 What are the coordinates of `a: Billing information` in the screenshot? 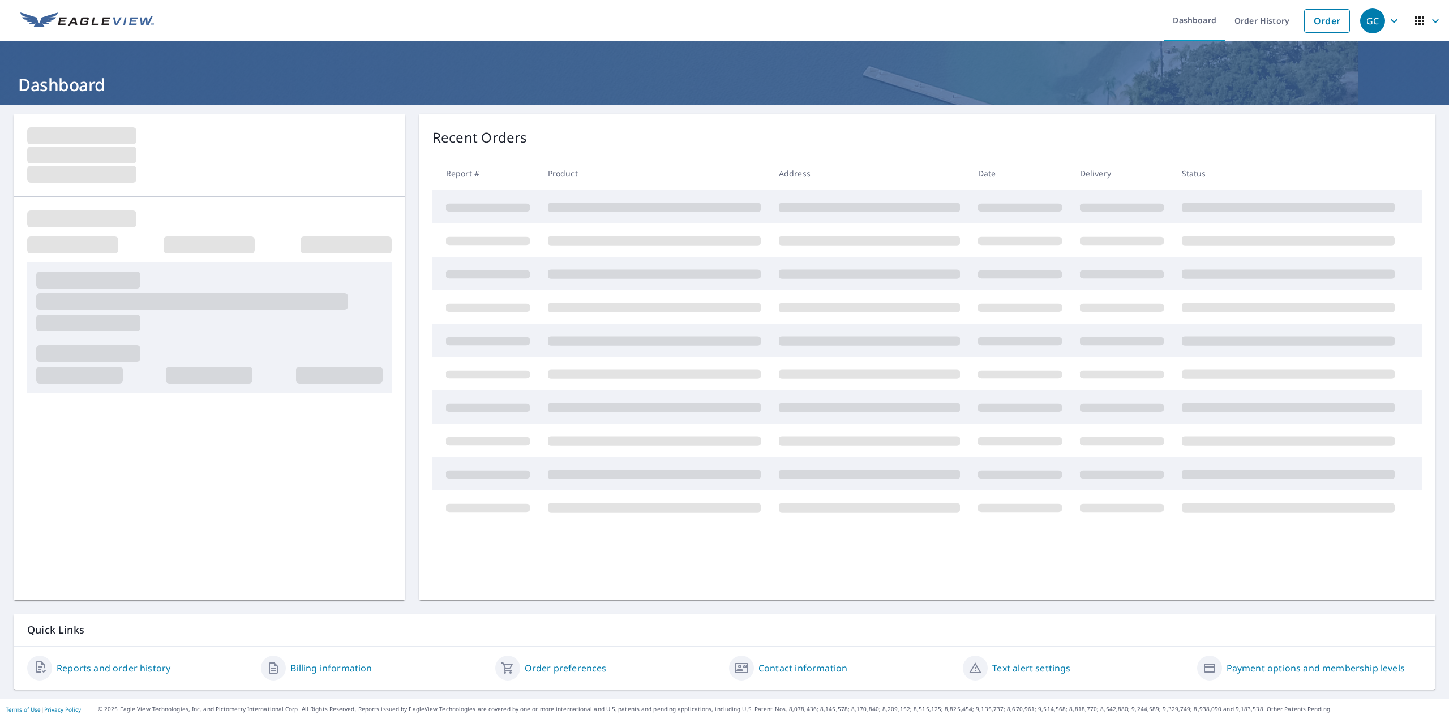 It's located at (331, 669).